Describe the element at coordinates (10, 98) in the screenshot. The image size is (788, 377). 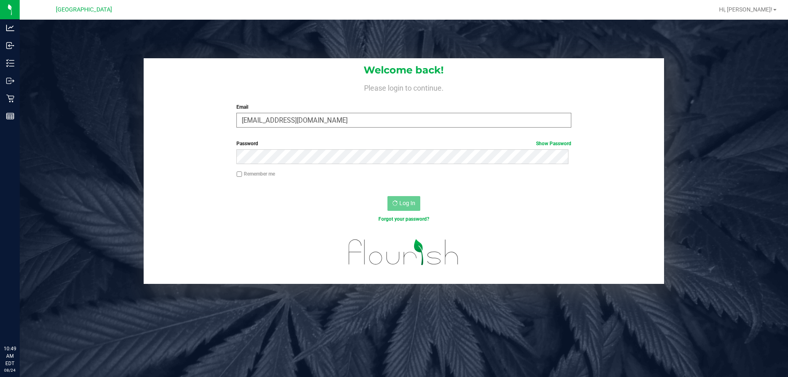
I see `inline-svg: Retail` at that location.